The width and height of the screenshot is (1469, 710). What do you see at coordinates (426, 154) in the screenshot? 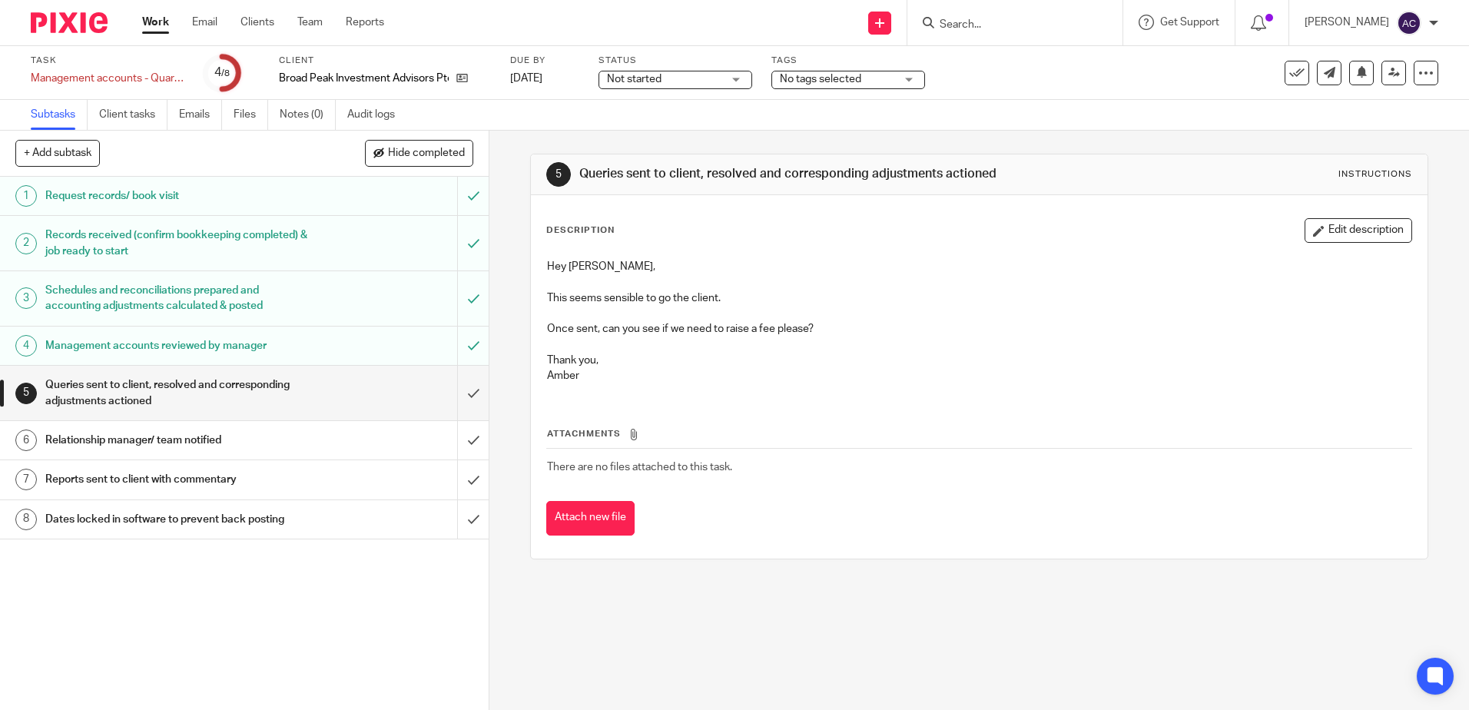
I see `span: Hide completed` at bounding box center [426, 154].